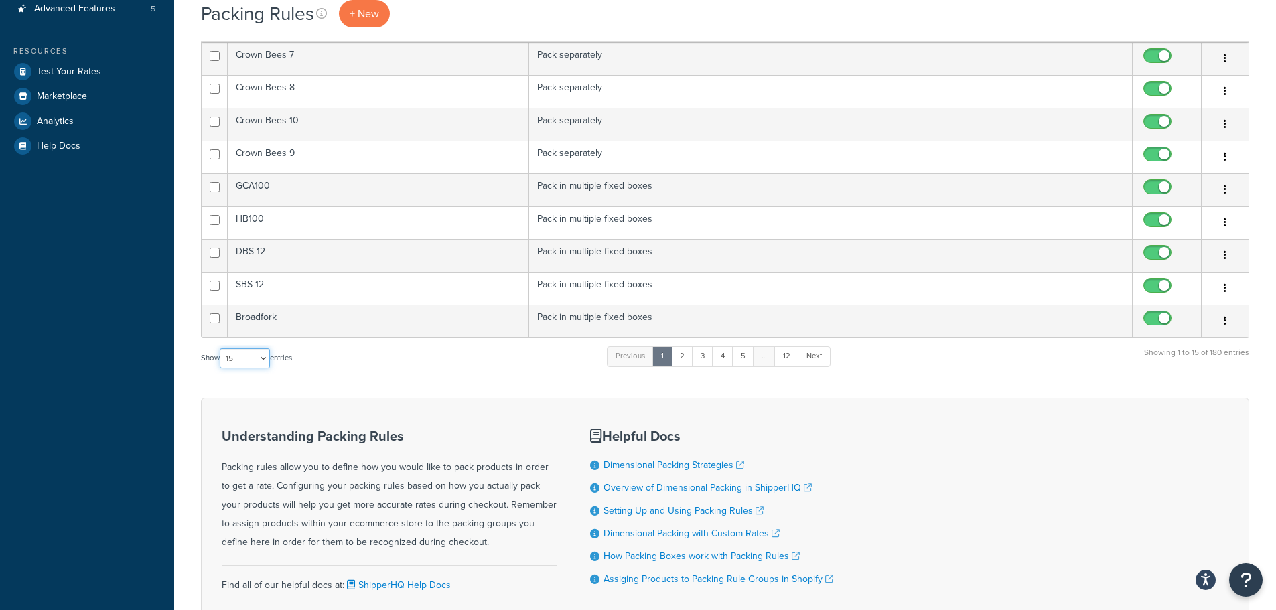 The width and height of the screenshot is (1276, 610). What do you see at coordinates (1197, 359) in the screenshot?
I see `div: Showing 1 to 15 of 180 entries` at bounding box center [1197, 359].